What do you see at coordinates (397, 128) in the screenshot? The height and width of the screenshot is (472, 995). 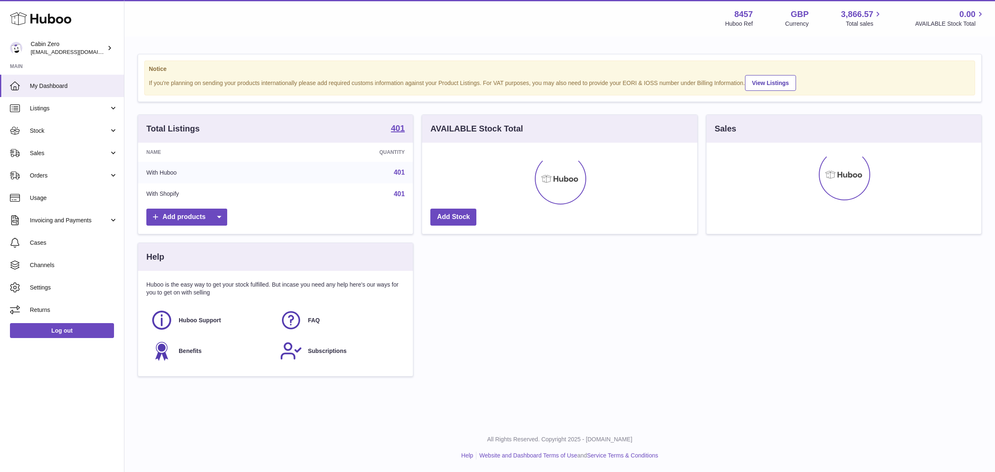 I see `strong: 401` at bounding box center [397, 128].